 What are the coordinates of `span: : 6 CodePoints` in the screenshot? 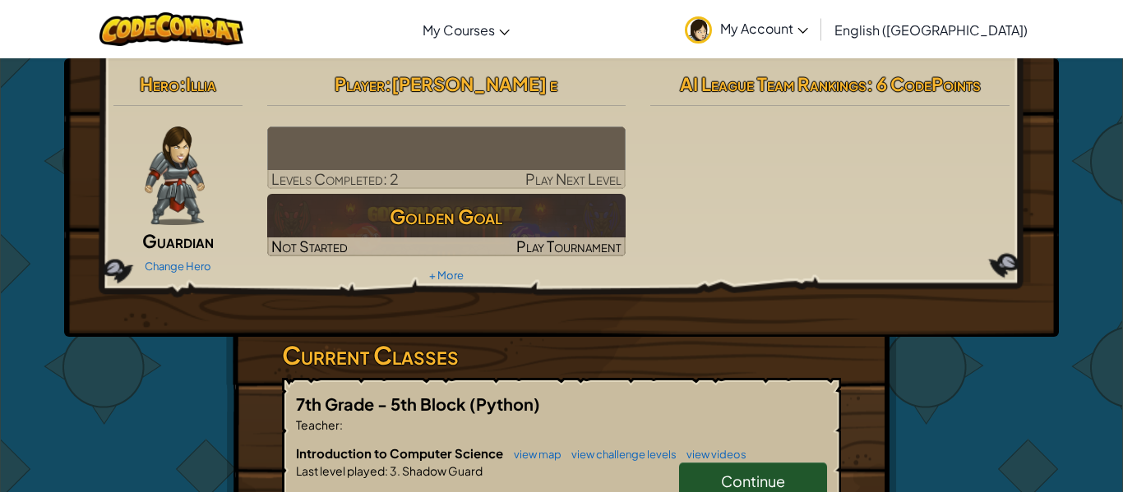 It's located at (923, 84).